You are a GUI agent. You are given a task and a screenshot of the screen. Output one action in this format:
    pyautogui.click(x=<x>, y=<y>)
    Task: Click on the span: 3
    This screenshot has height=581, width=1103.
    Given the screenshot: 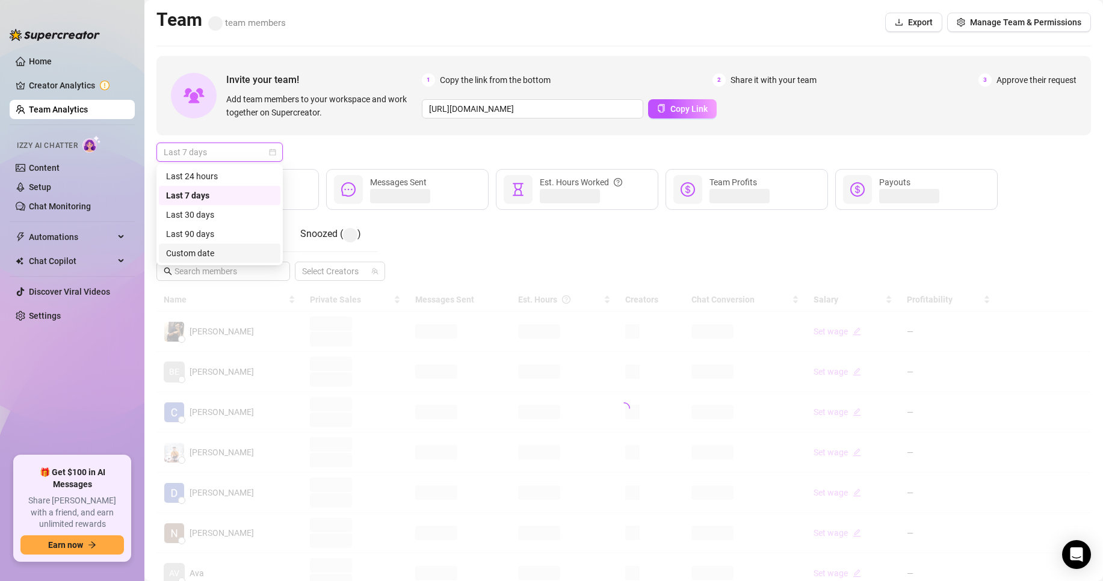 What is the action you would take?
    pyautogui.click(x=985, y=80)
    